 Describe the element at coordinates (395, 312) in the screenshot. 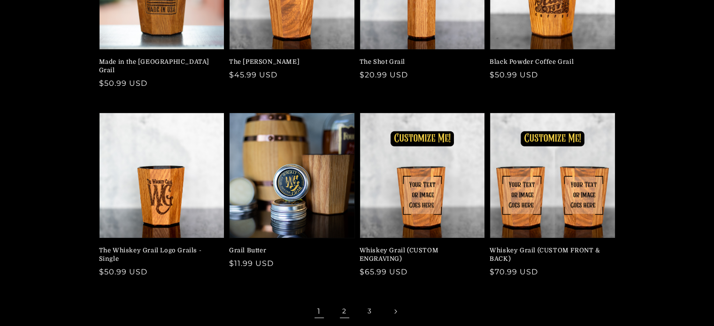

I see `a: Next page` at that location.